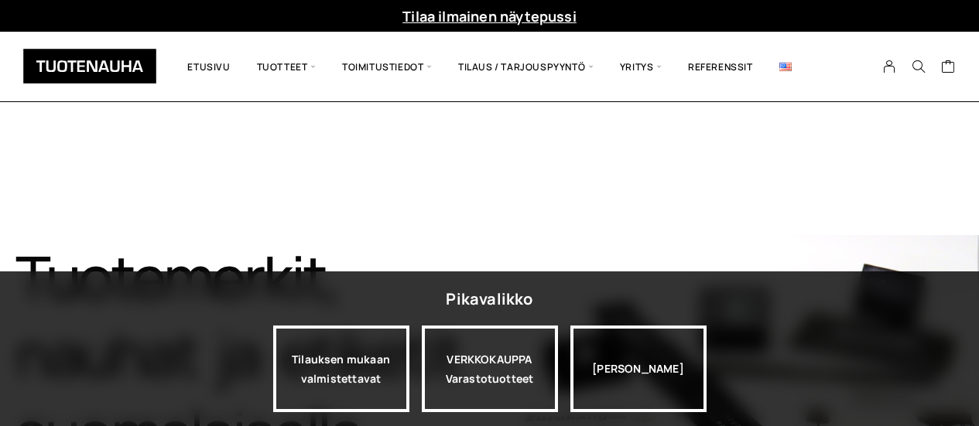 This screenshot has height=426, width=979. I want to click on span: Tilaus / Tarjouspyyntö, so click(525, 67).